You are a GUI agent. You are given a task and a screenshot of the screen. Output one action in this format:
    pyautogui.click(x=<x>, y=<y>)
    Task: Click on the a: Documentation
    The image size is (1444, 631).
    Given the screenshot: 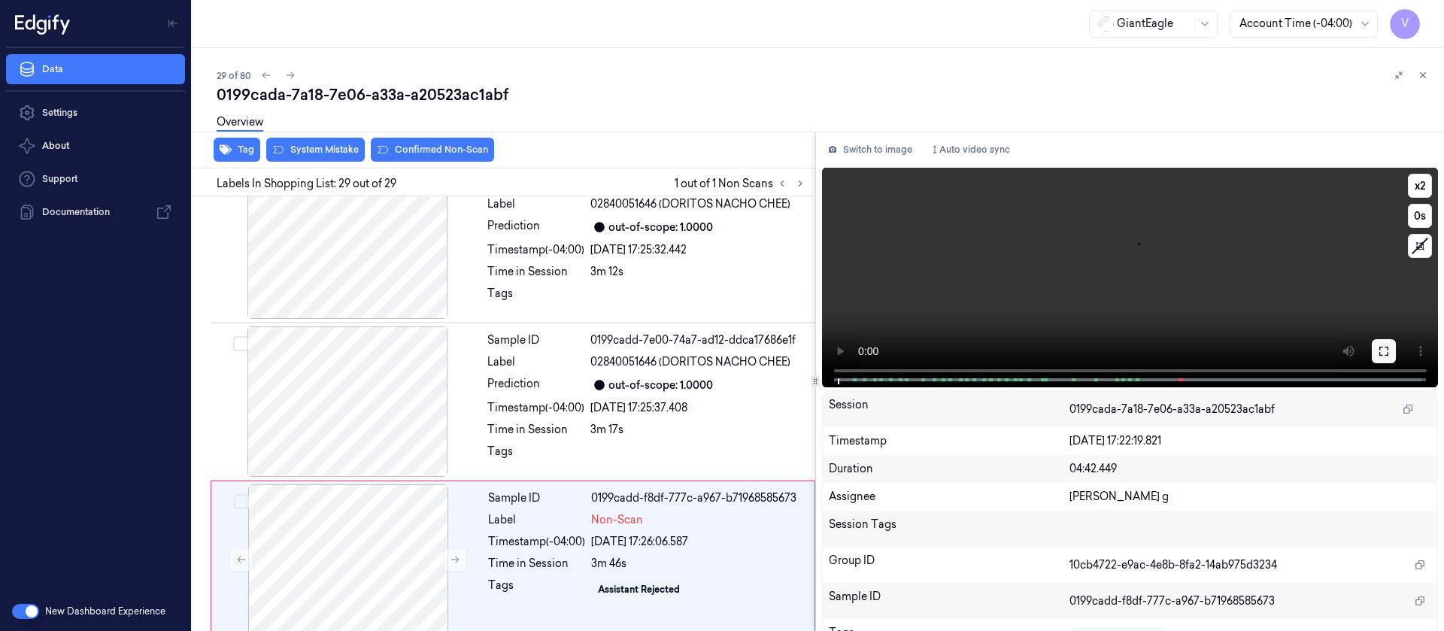 What is the action you would take?
    pyautogui.click(x=95, y=212)
    